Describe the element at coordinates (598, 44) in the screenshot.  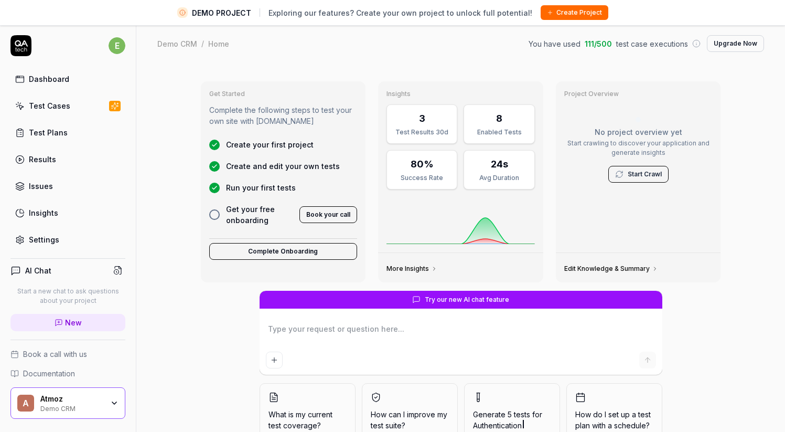
I see `span: 111 / 500` at that location.